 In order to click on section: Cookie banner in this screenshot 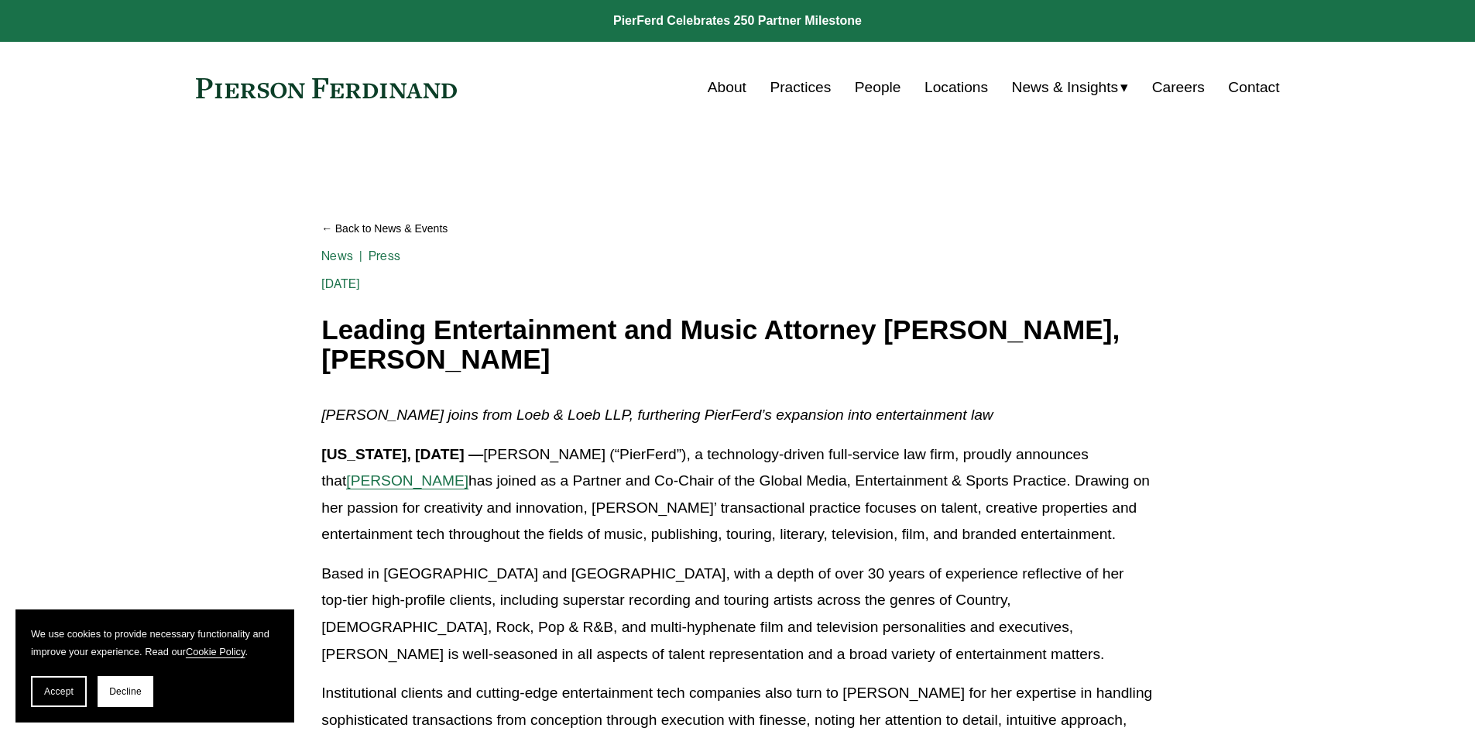, I will do `click(155, 666)`.